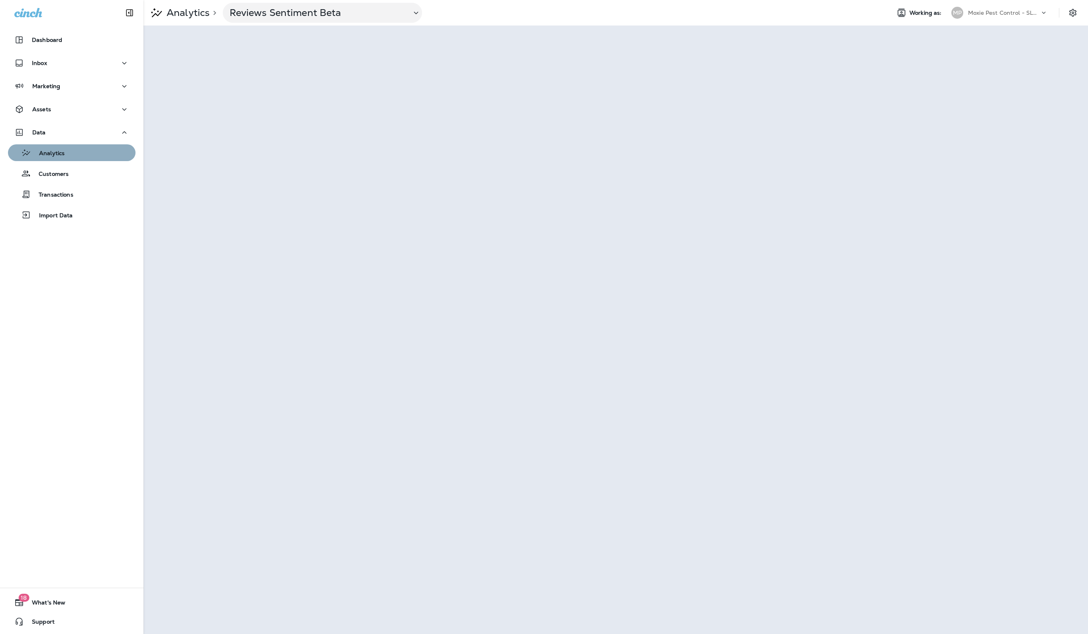 The image size is (1088, 634). Describe the element at coordinates (72, 132) in the screenshot. I see `button: Data` at that location.